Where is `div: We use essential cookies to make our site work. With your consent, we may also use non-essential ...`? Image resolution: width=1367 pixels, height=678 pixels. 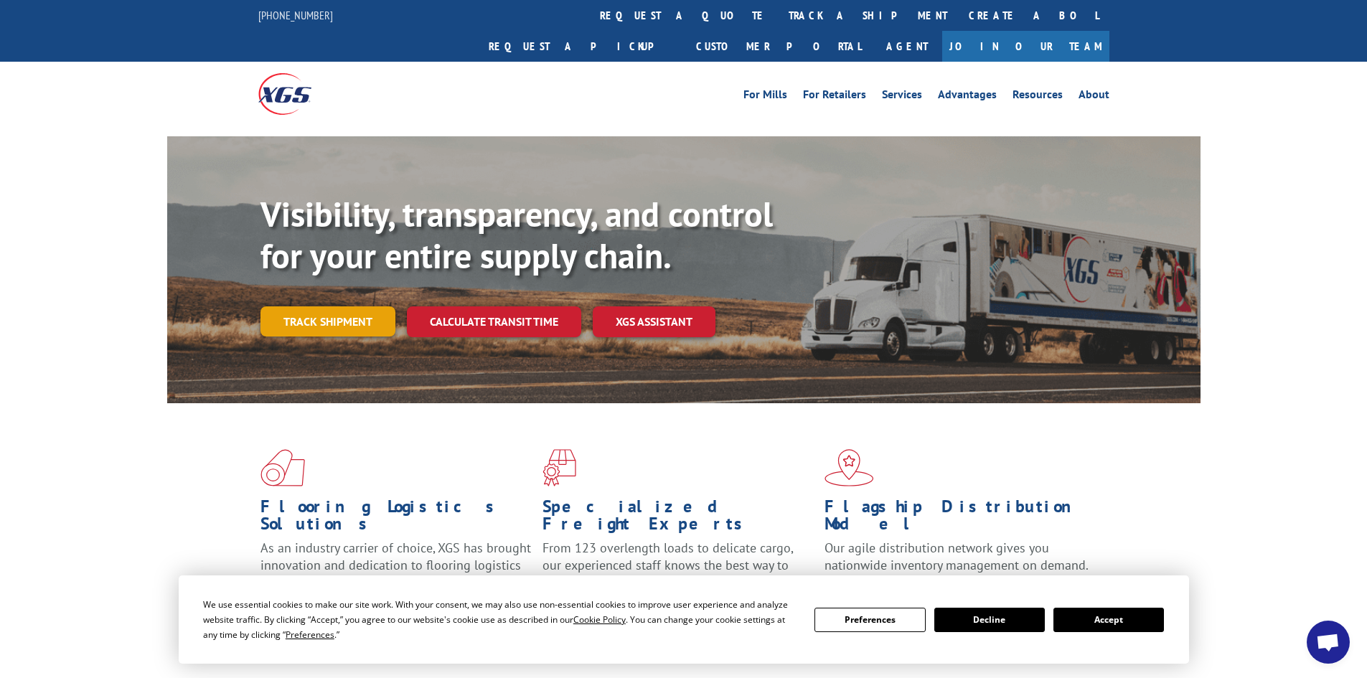 div: We use essential cookies to make our site work. With your consent, we may also use non-essential ... is located at coordinates (500, 619).